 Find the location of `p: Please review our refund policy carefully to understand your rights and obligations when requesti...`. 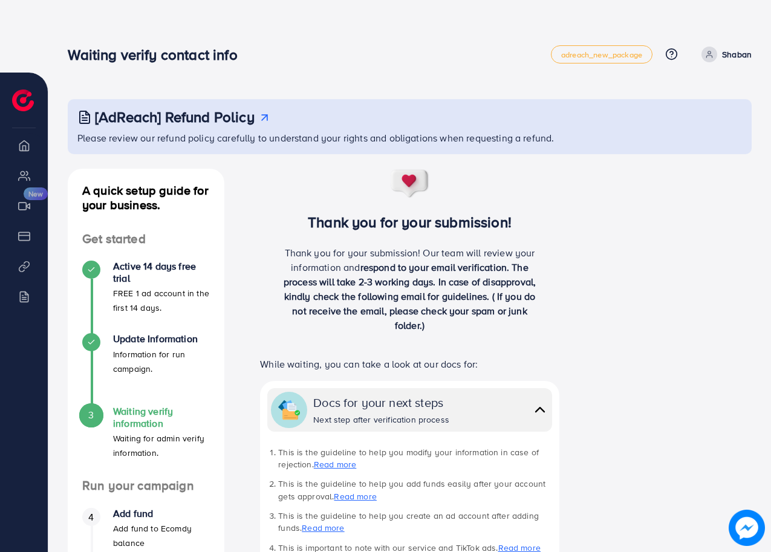

p: Please review our refund policy carefully to understand your rights and obligations when requesti... is located at coordinates (411, 138).